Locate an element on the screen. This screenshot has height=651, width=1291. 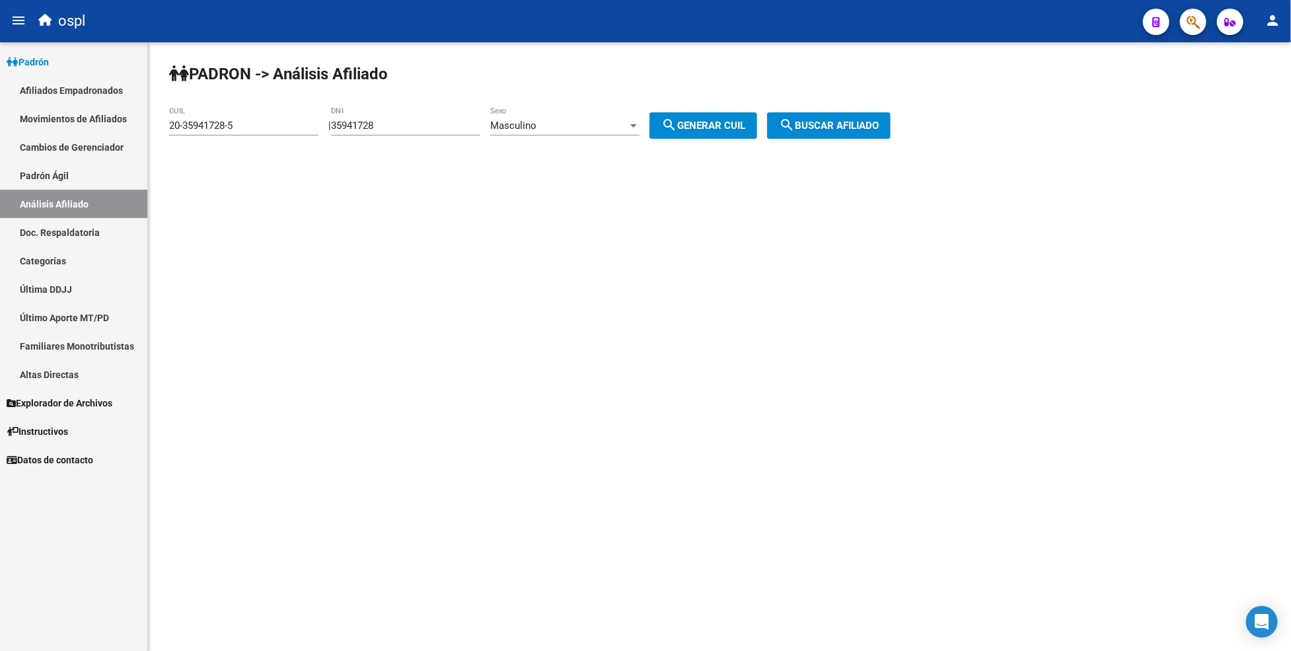
span: ospl is located at coordinates (71, 21).